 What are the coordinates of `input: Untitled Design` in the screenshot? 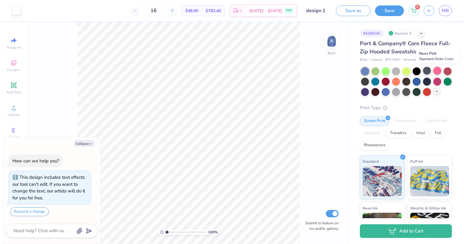 It's located at (317, 11).